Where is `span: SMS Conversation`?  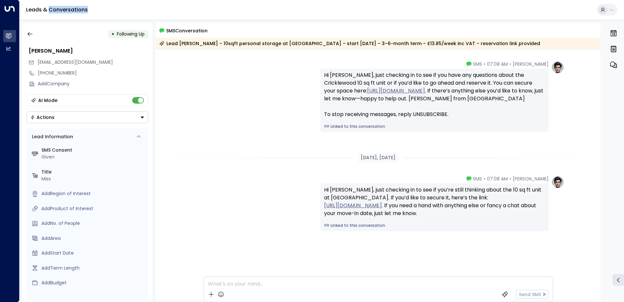 span: SMS Conversation is located at coordinates (187, 30).